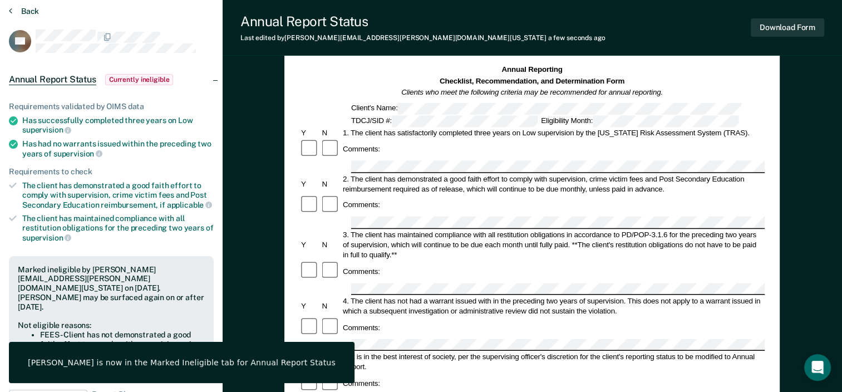 Image resolution: width=842 pixels, height=392 pixels. Describe the element at coordinates (118, 125) in the screenshot. I see `div: Has successfully completed three years on Low` at that location.